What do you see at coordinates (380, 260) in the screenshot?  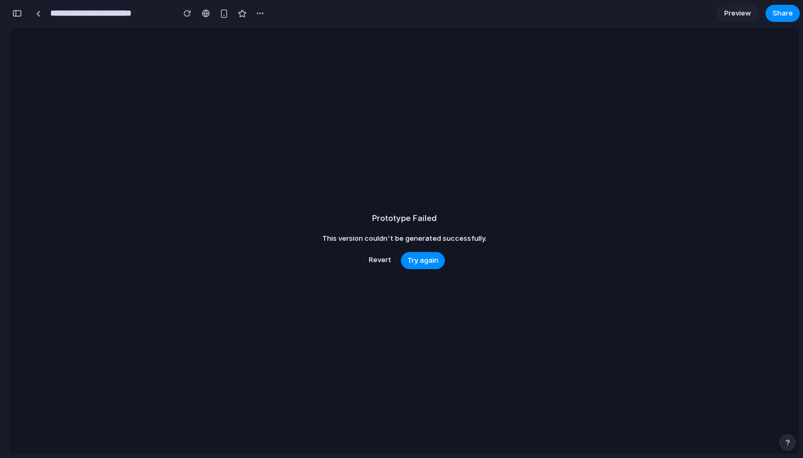 I see `button: Revert` at bounding box center [380, 260].